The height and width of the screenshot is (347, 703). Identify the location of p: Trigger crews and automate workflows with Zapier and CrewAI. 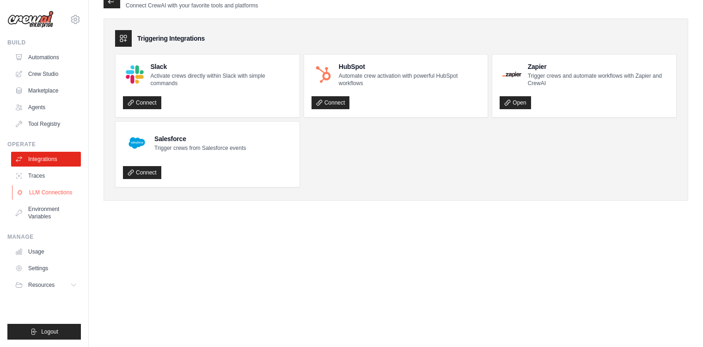
(598, 80).